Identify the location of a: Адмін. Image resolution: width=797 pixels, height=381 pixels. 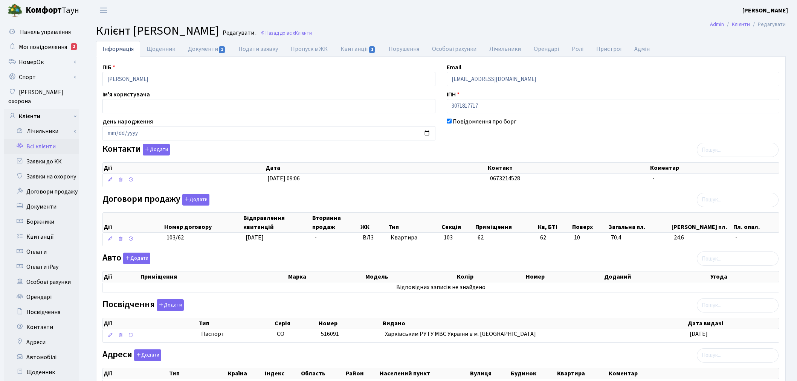
(642, 49).